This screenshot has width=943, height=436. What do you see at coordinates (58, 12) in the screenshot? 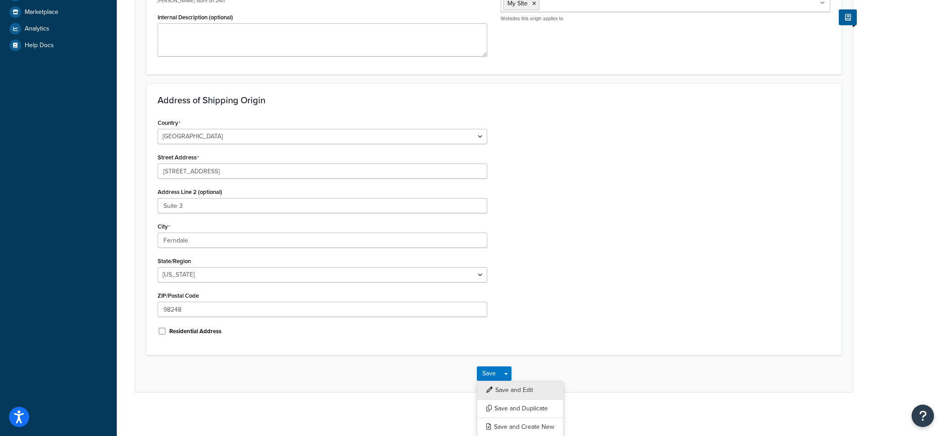
I see `li: Marketplace` at bounding box center [58, 12].